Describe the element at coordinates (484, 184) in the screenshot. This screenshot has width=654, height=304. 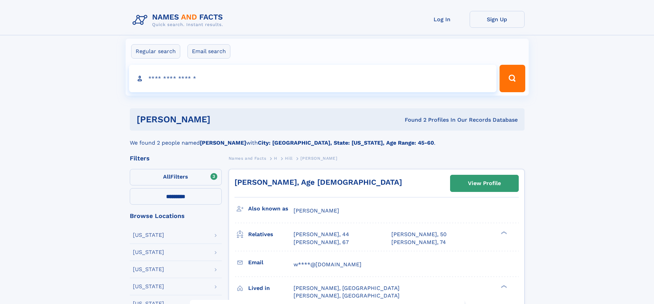
I see `div: View Profile` at that location.